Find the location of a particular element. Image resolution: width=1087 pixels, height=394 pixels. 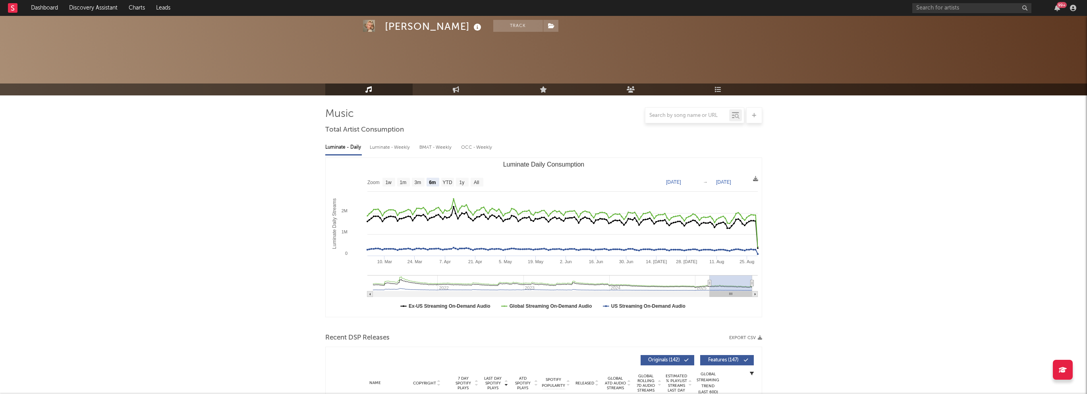

span: Estimated % Playlist Streams Last Day is located at coordinates (677, 383).